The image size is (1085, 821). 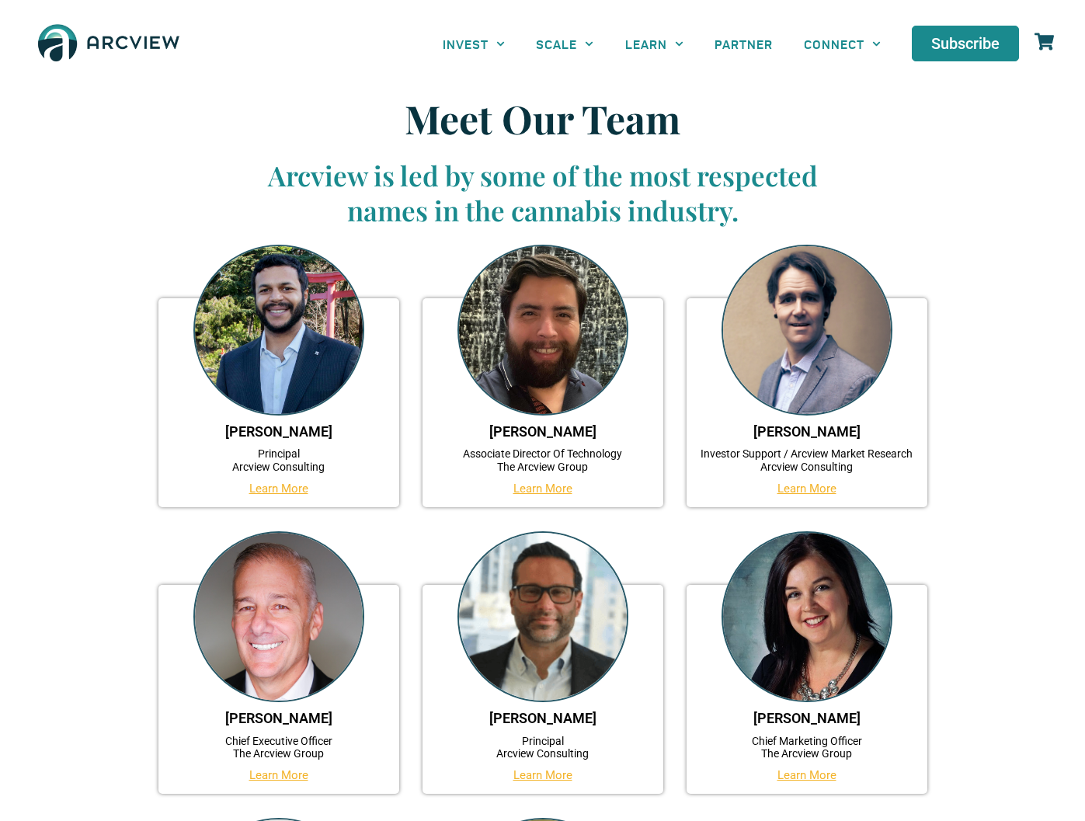 I want to click on a: Associate Director Of TechnologyThe Arcview Group, so click(x=542, y=460).